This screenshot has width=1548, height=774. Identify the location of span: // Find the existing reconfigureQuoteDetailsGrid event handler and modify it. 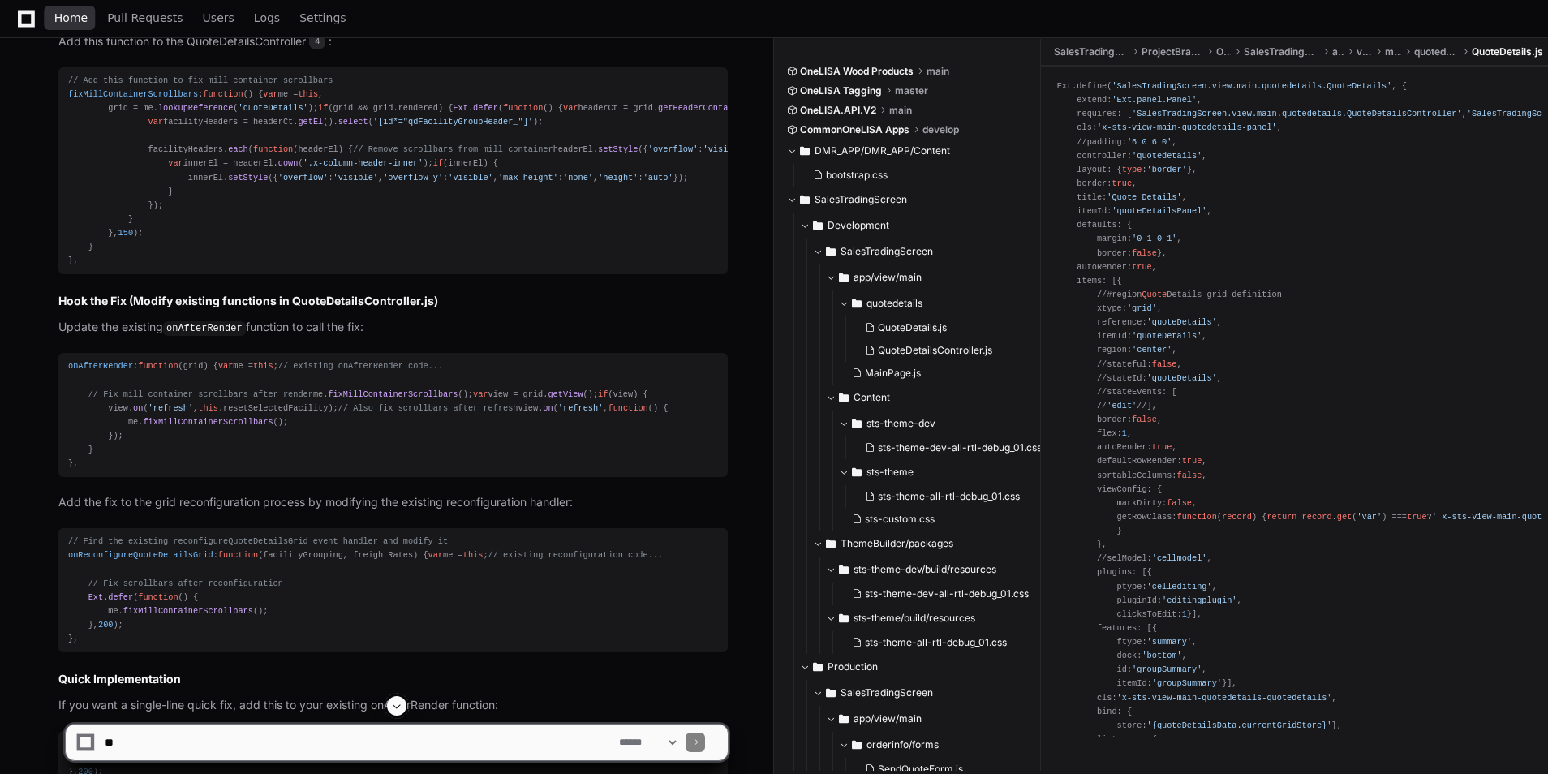
(258, 541).